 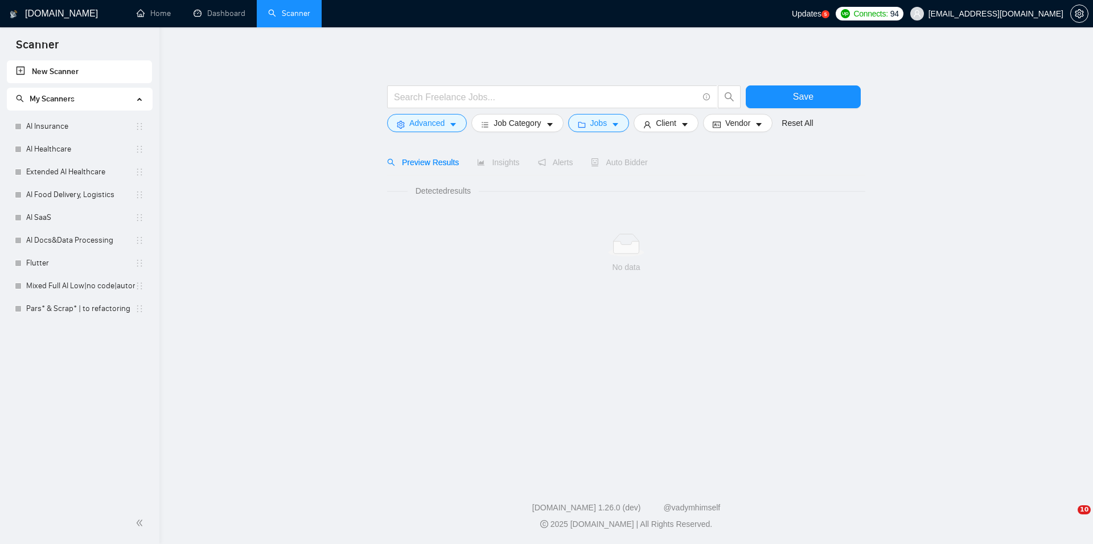 What do you see at coordinates (803, 97) in the screenshot?
I see `button: Save` at bounding box center [803, 97].